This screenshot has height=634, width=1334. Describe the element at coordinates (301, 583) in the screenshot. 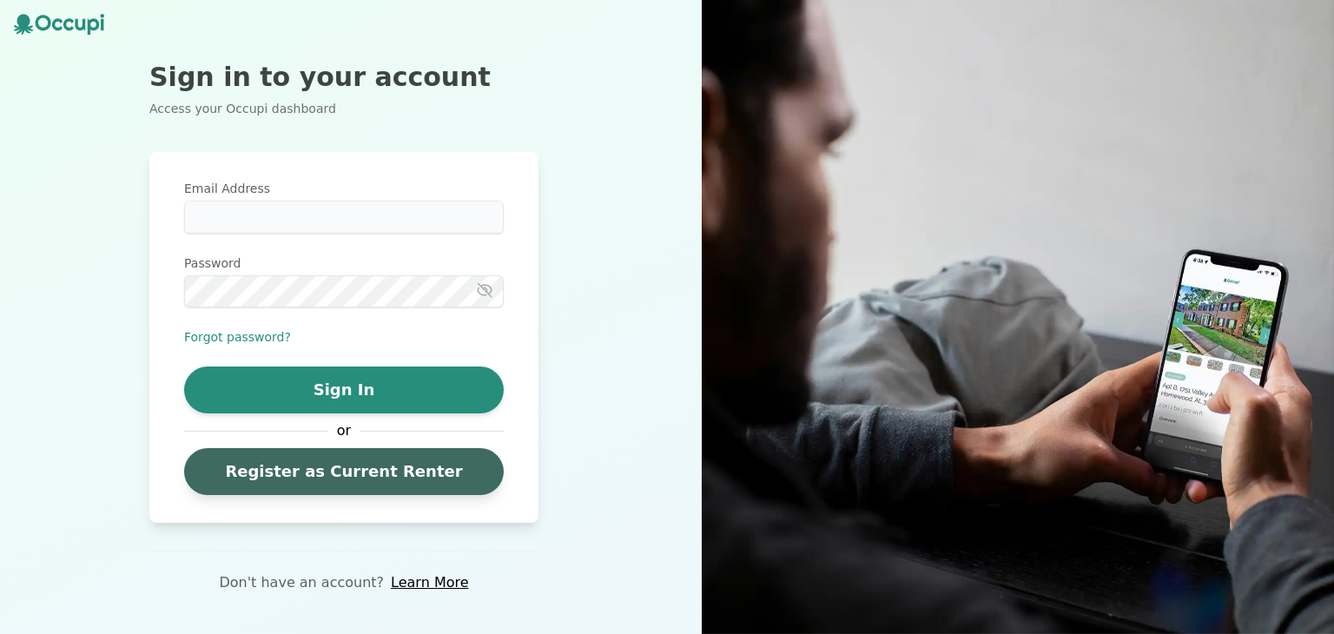

I see `p: Don't have an account?` at that location.